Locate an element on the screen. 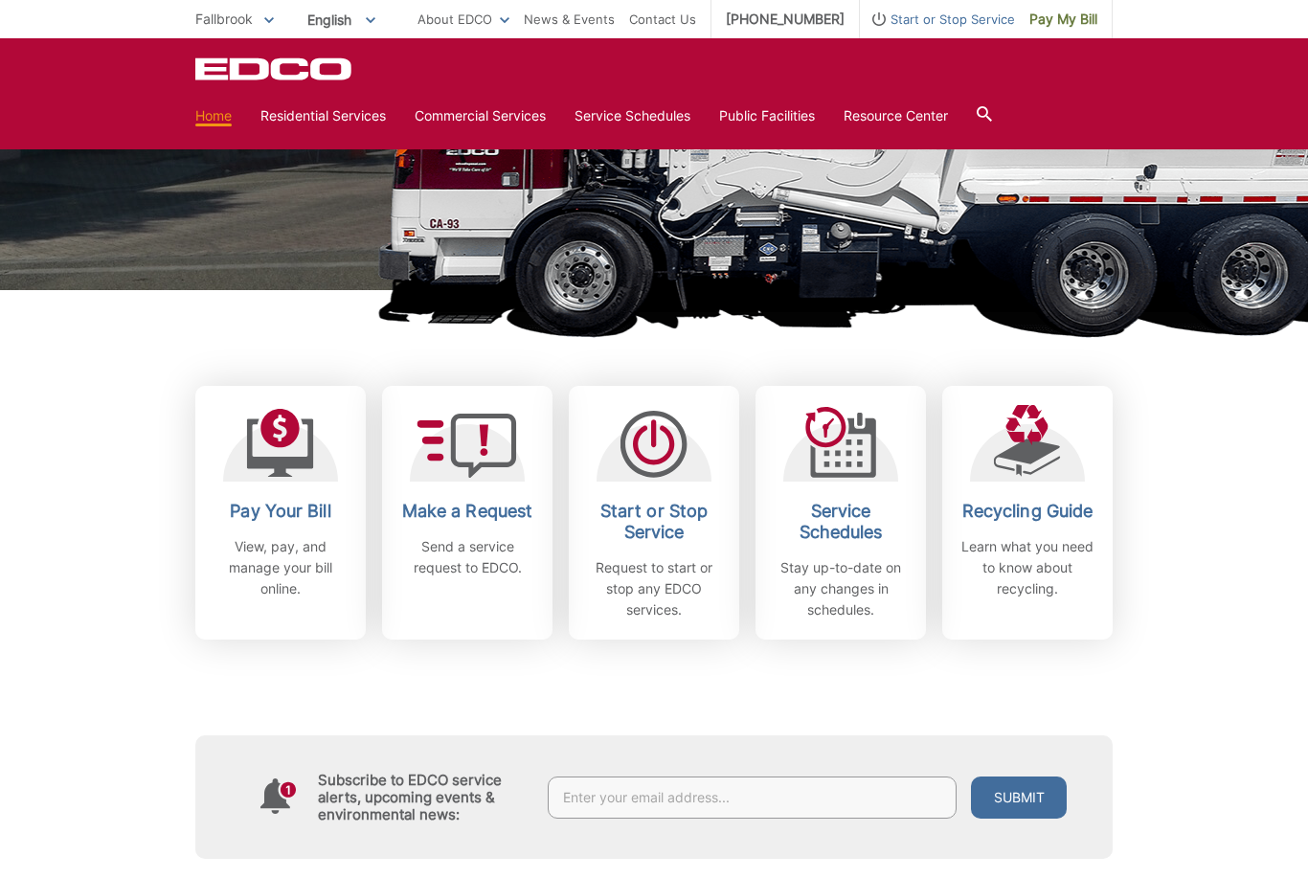 The width and height of the screenshot is (1308, 878). a: News & Events is located at coordinates (569, 19).